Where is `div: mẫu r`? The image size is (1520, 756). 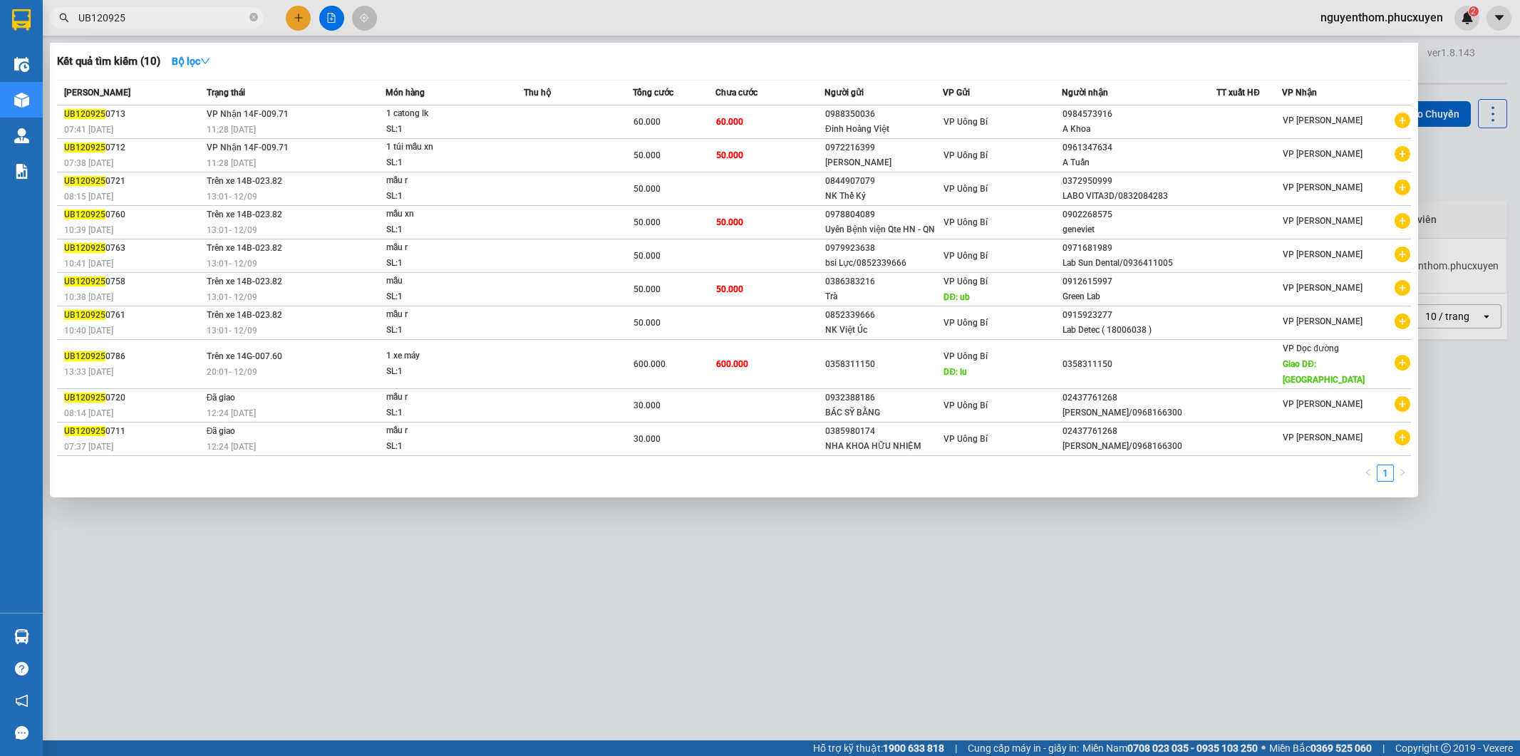 div: mẫu r is located at coordinates (440, 431).